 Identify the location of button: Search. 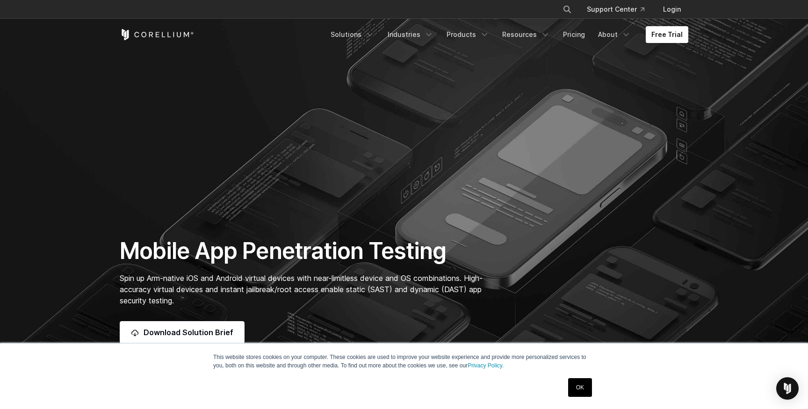
(567, 9).